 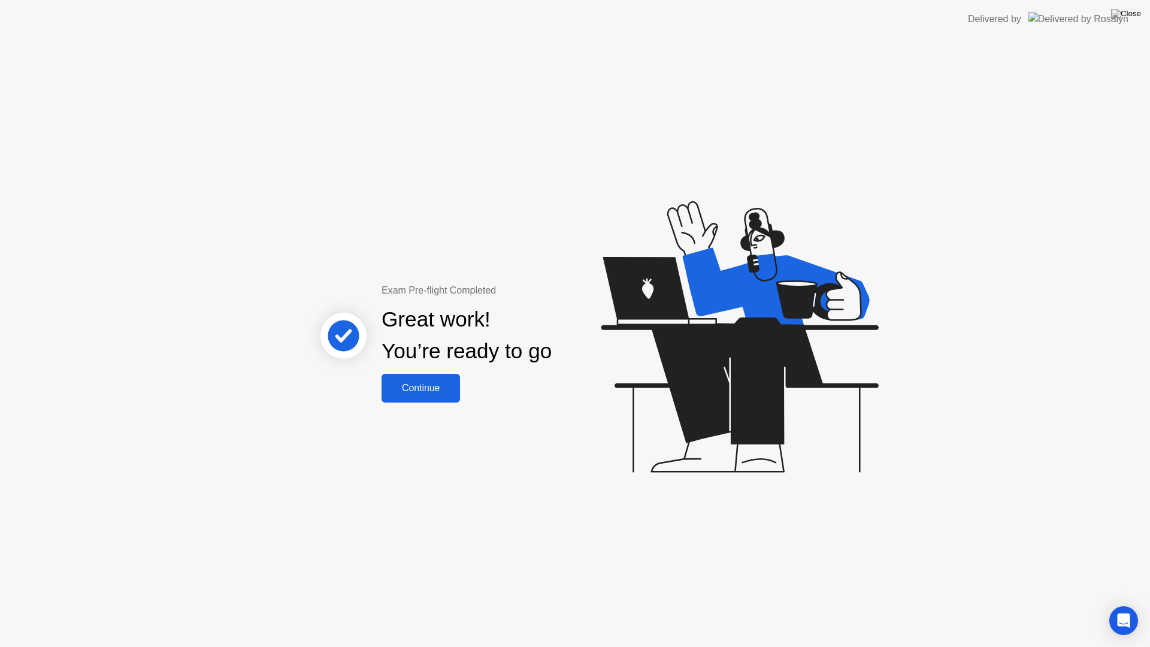 I want to click on img: Close, so click(x=1126, y=14).